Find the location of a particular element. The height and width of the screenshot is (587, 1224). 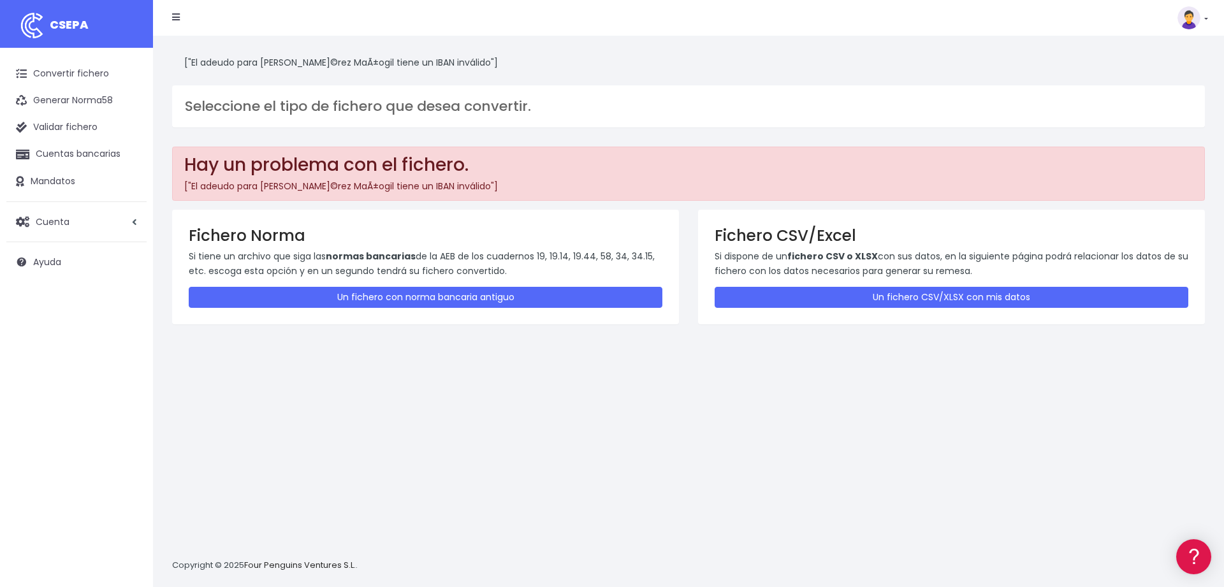

a: Cuenta is located at coordinates (76, 222).